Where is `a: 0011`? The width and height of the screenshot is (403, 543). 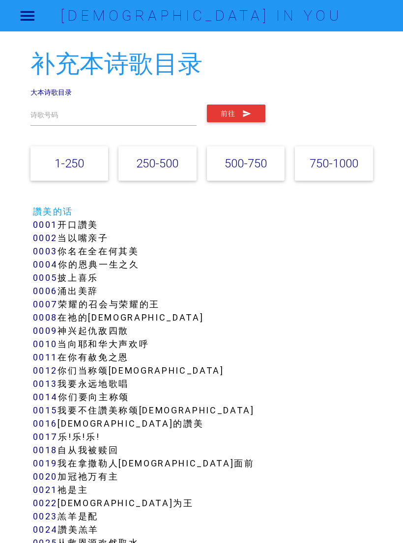 a: 0011 is located at coordinates (45, 357).